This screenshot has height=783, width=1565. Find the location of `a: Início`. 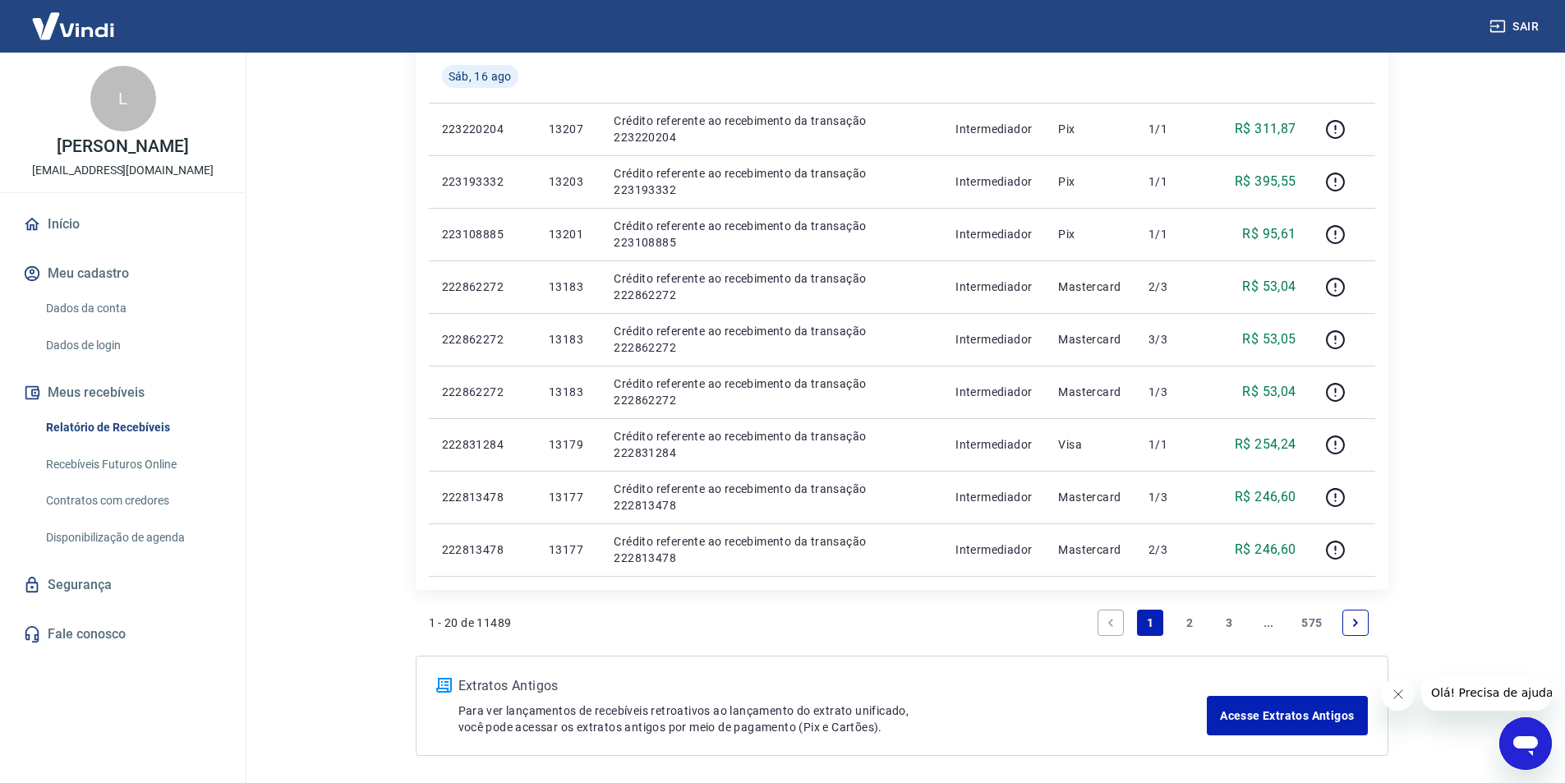

a: Início is located at coordinates (122, 224).